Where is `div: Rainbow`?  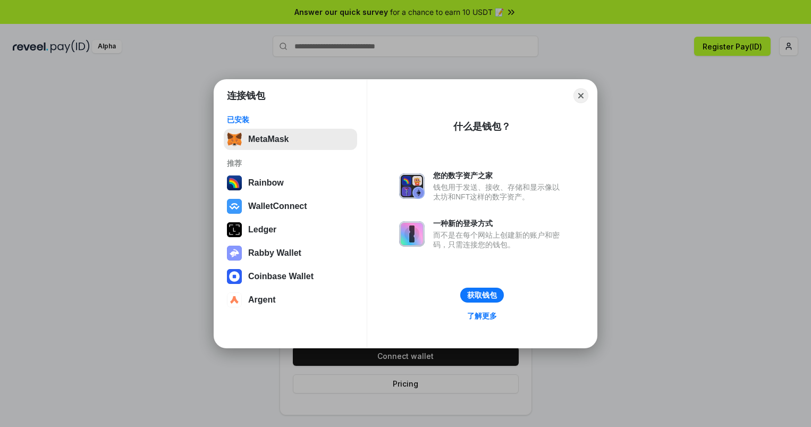
div: Rainbow is located at coordinates (266, 183).